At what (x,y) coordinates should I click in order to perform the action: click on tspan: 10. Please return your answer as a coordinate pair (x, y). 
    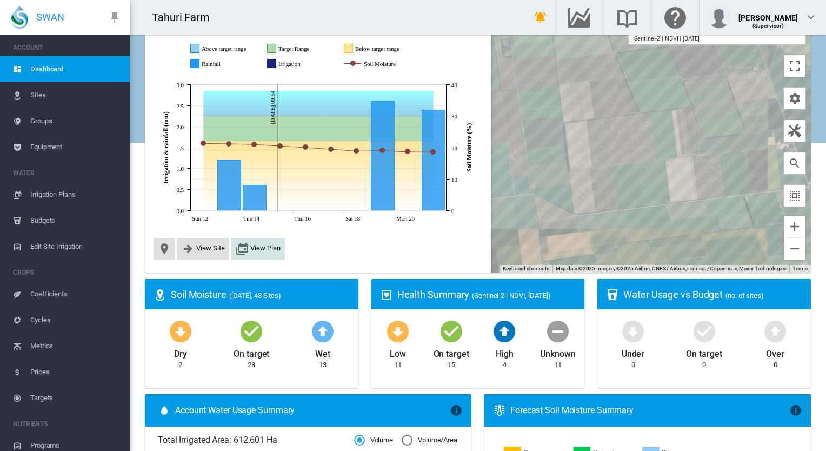
    Looking at the image, I should click on (454, 179).